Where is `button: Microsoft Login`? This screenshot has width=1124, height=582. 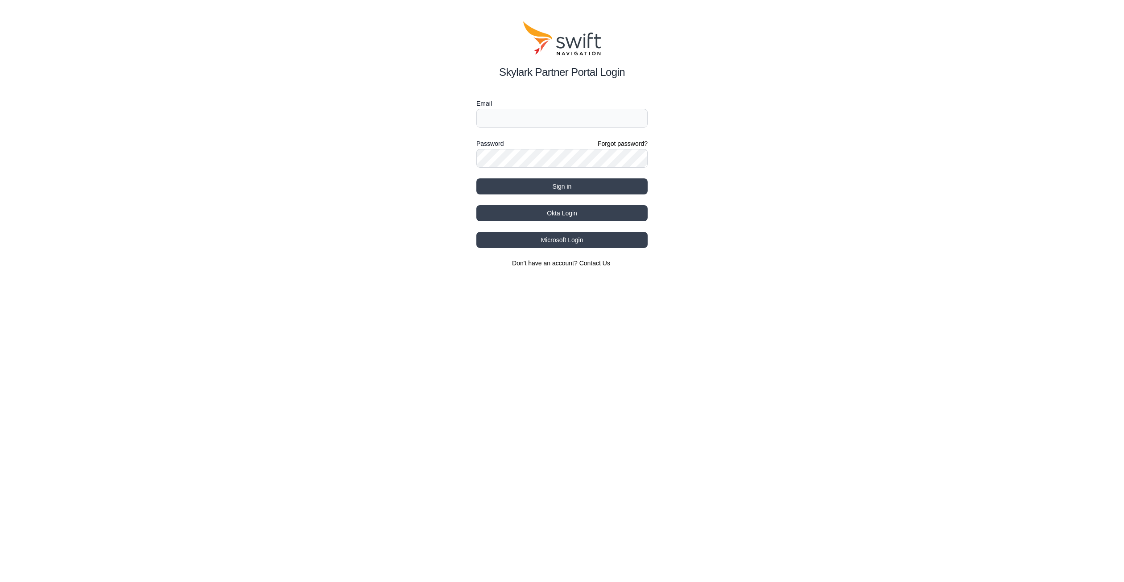
button: Microsoft Login is located at coordinates (562, 240).